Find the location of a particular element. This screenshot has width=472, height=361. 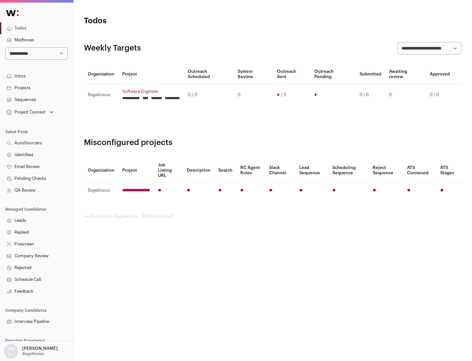

th: Outreach Sent is located at coordinates (292, 74).